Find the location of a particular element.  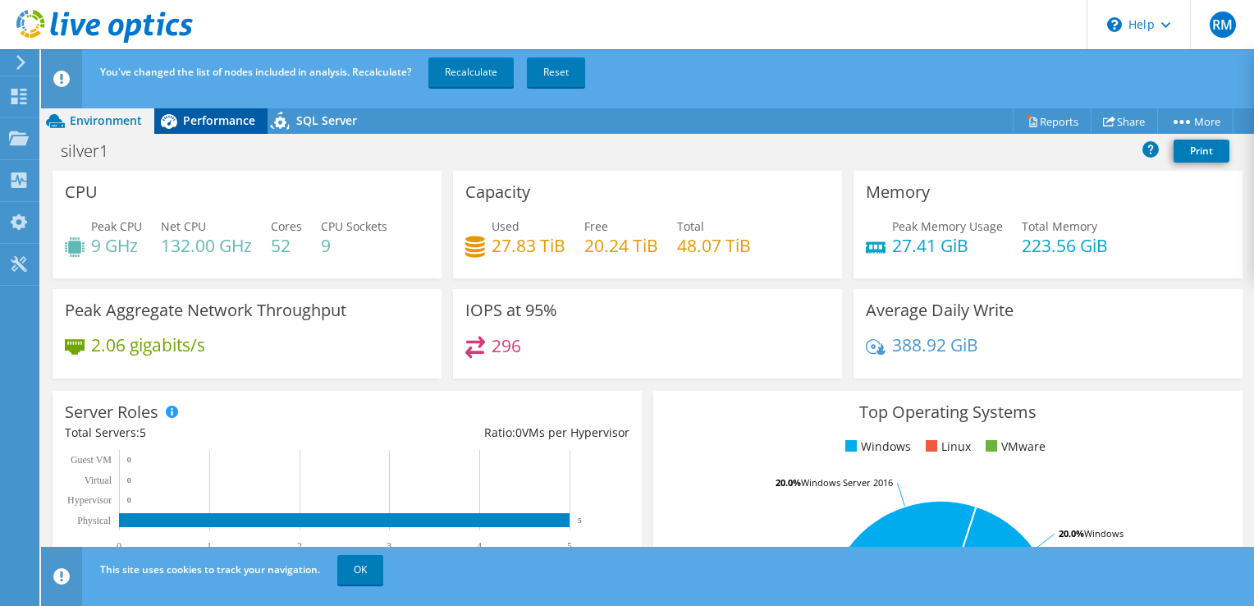

h4: 296 is located at coordinates (506, 345).